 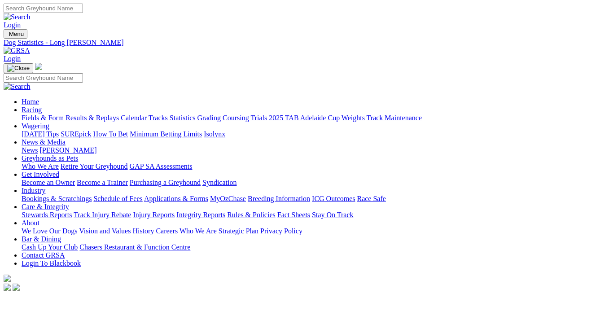 I want to click on a: GAP SA Assessments, so click(x=161, y=166).